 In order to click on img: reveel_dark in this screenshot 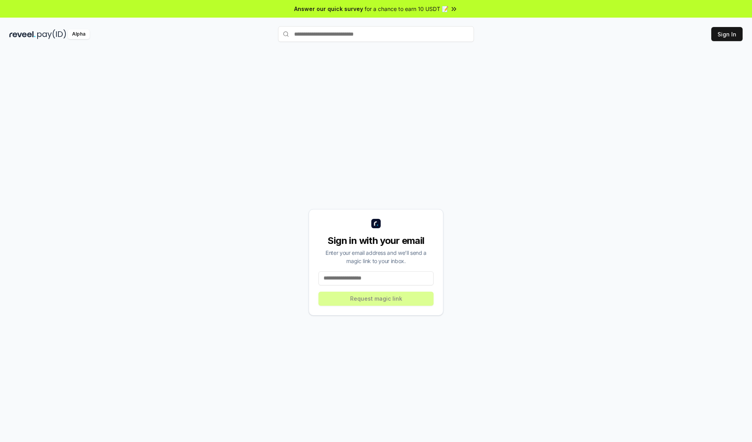, I will do `click(22, 34)`.